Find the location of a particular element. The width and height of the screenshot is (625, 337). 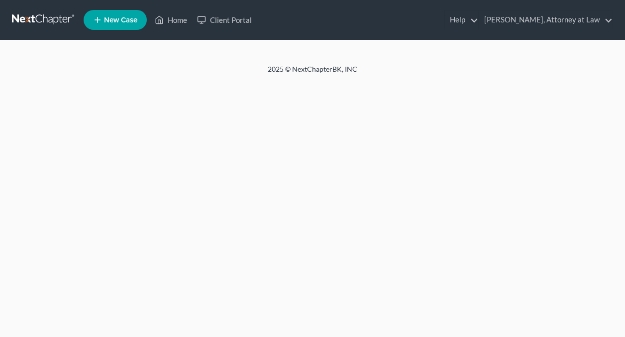

a: Home is located at coordinates (171, 20).